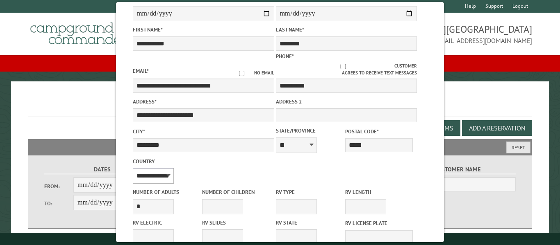 The height and width of the screenshot is (245, 560). Describe the element at coordinates (236, 192) in the screenshot. I see `label: Number of Children` at that location.